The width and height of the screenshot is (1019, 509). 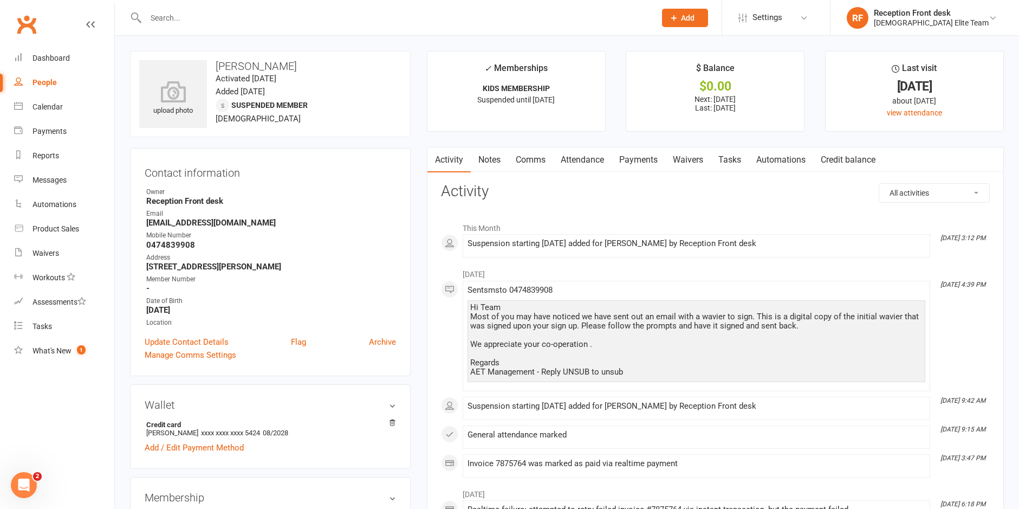 What do you see at coordinates (51, 58) in the screenshot?
I see `div: Dashboard` at bounding box center [51, 58].